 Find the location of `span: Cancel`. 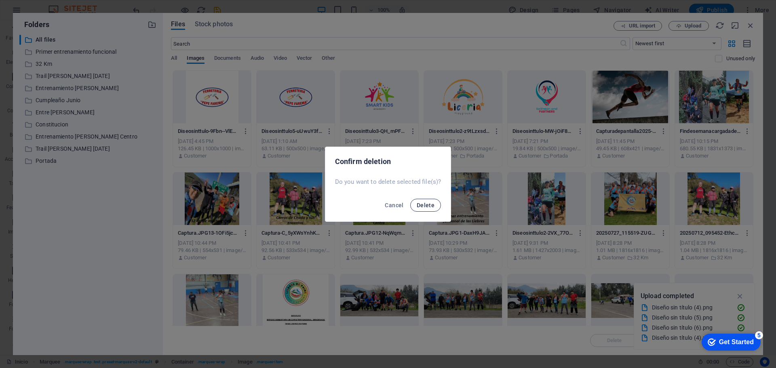

span: Cancel is located at coordinates (394, 205).